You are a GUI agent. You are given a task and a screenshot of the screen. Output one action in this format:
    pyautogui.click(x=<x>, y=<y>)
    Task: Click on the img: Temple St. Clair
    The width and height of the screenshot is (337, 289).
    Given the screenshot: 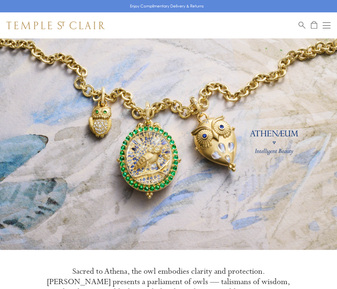 What is the action you would take?
    pyautogui.click(x=56, y=25)
    